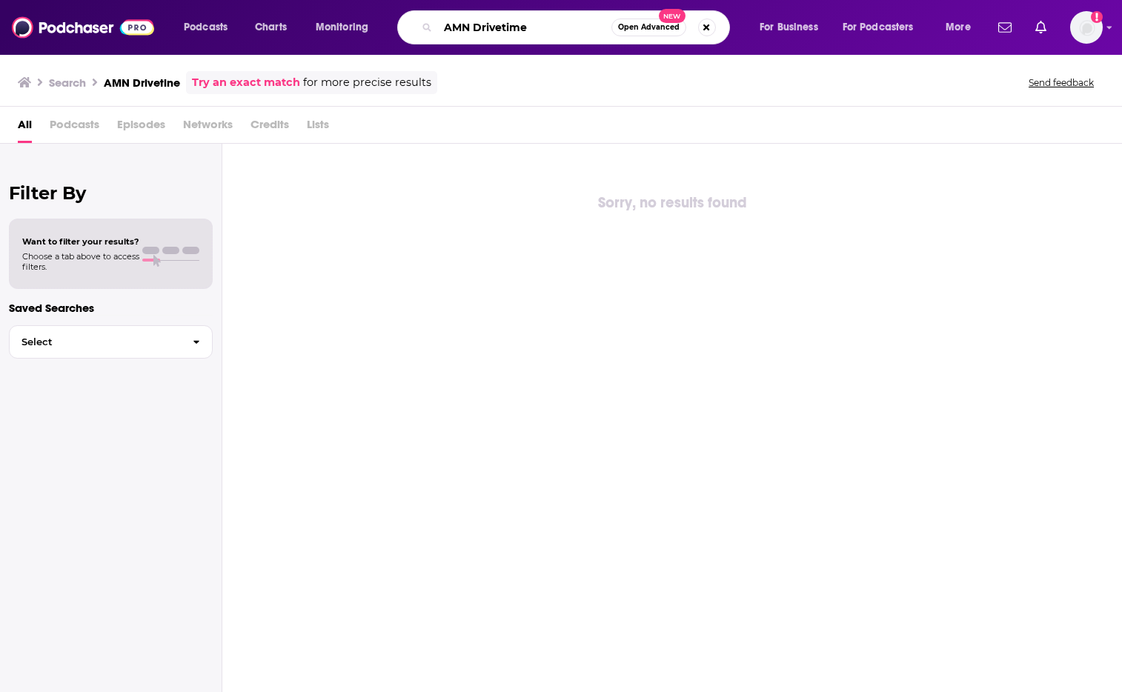 The height and width of the screenshot is (692, 1122). What do you see at coordinates (524, 27) in the screenshot?
I see `input: Search podcasts, credits, & more...` at bounding box center [524, 27].